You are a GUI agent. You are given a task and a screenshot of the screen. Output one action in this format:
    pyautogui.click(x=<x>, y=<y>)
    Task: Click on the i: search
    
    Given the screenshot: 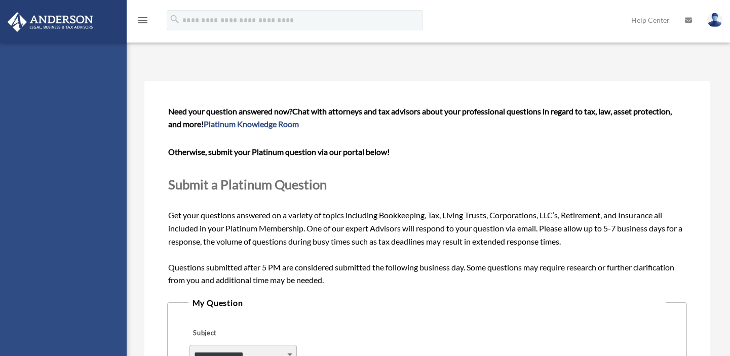 What is the action you would take?
    pyautogui.click(x=175, y=19)
    